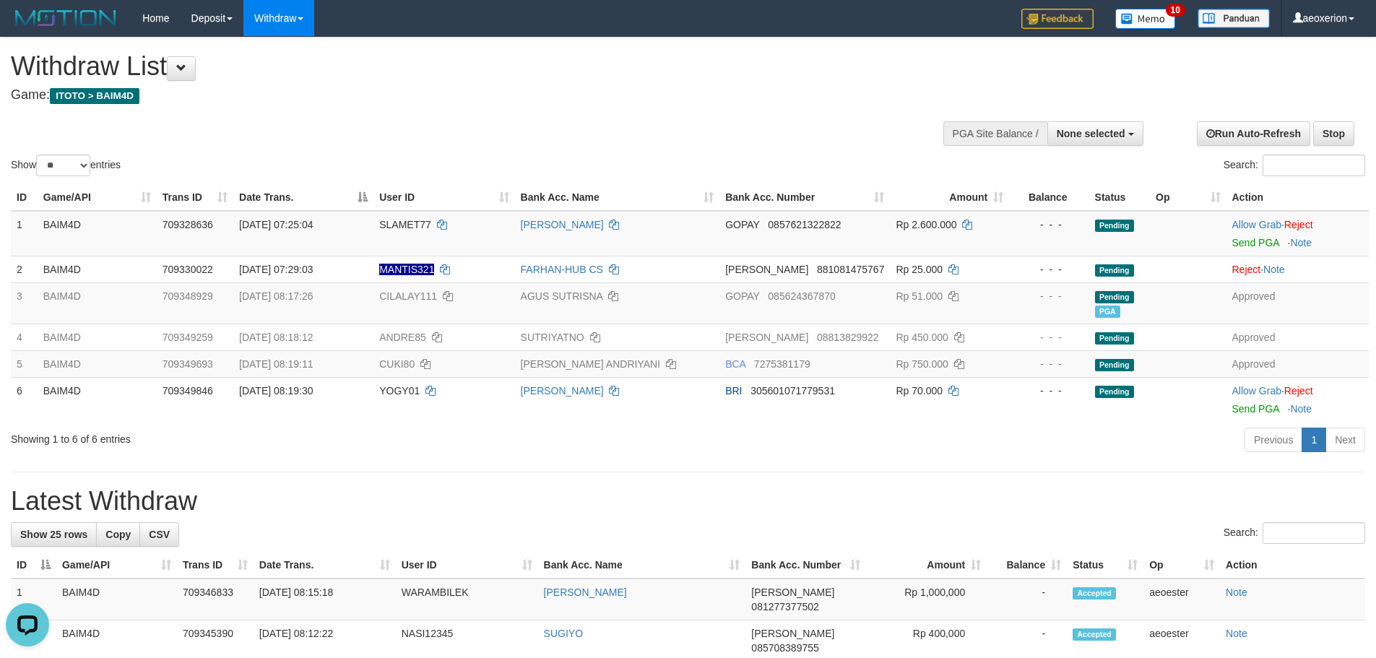 The image size is (1376, 658). I want to click on td: Rp 1,000,000, so click(926, 599).